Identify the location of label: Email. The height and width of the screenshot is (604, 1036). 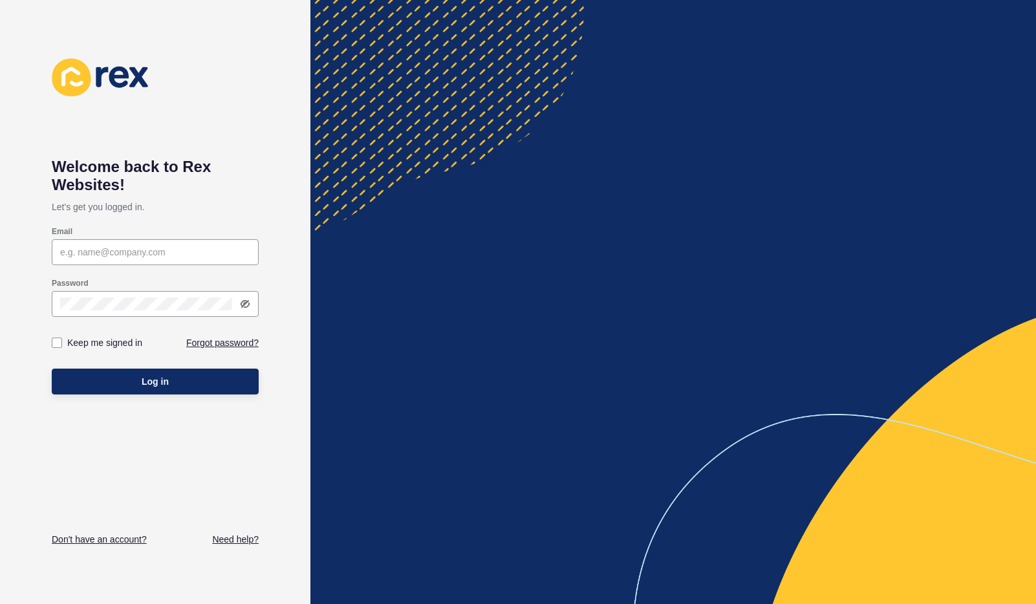
(62, 232).